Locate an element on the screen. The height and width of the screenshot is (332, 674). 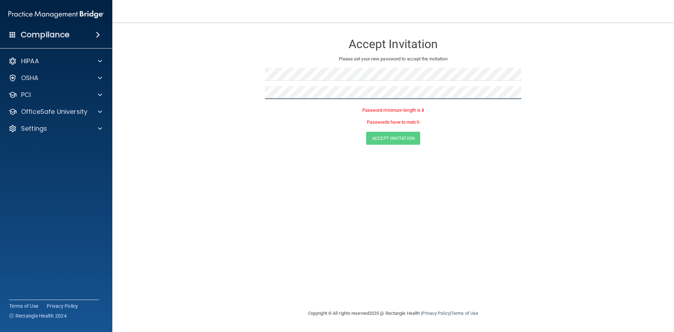
a: OSHA is located at coordinates (55, 78).